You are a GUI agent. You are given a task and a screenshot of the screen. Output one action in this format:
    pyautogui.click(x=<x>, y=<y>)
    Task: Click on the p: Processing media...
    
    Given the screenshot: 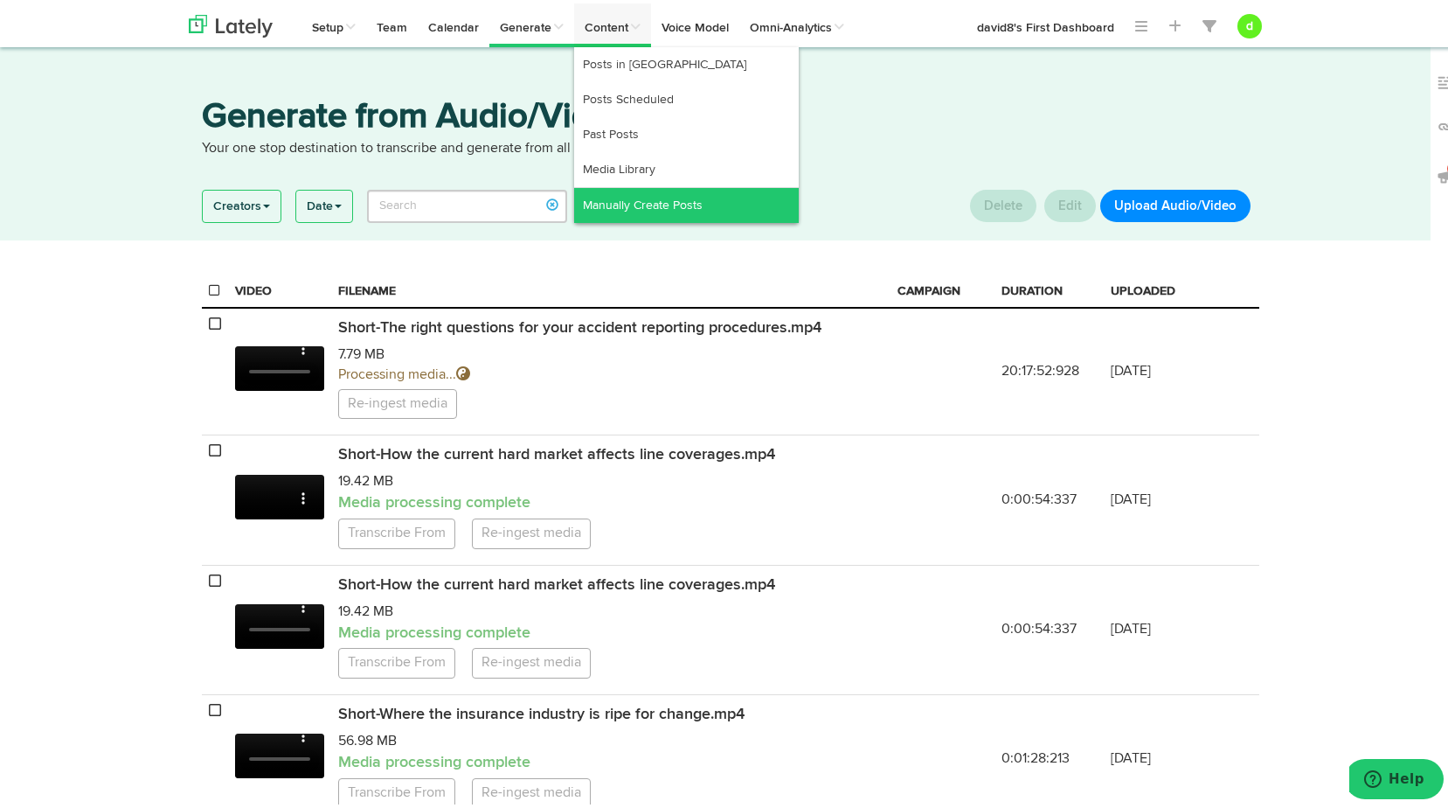 What is the action you would take?
    pyautogui.click(x=611, y=371)
    